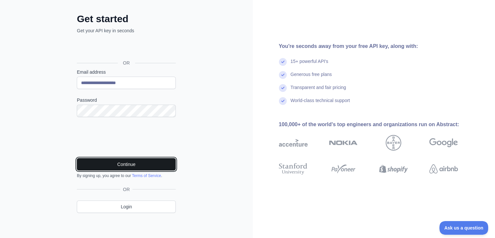  I want to click on div: Generous free plans, so click(311, 77).